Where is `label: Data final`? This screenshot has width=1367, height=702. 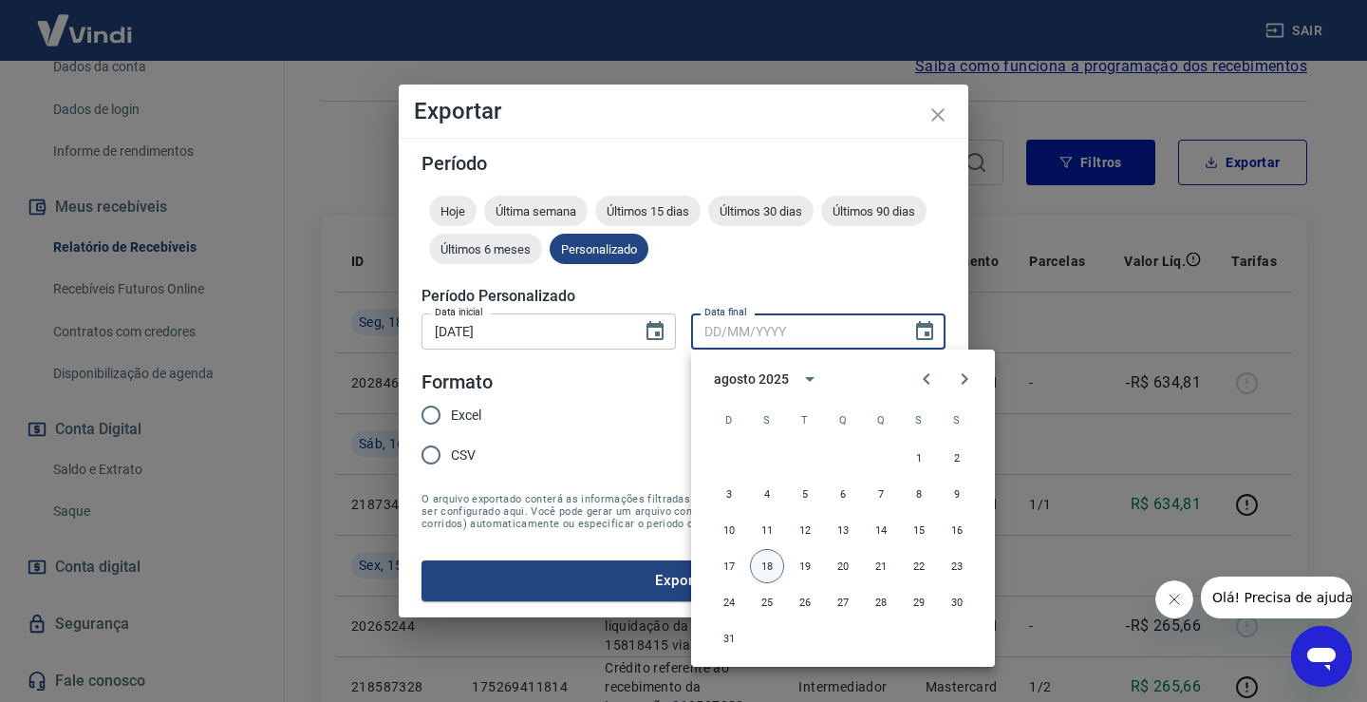 label: Data final is located at coordinates (725, 311).